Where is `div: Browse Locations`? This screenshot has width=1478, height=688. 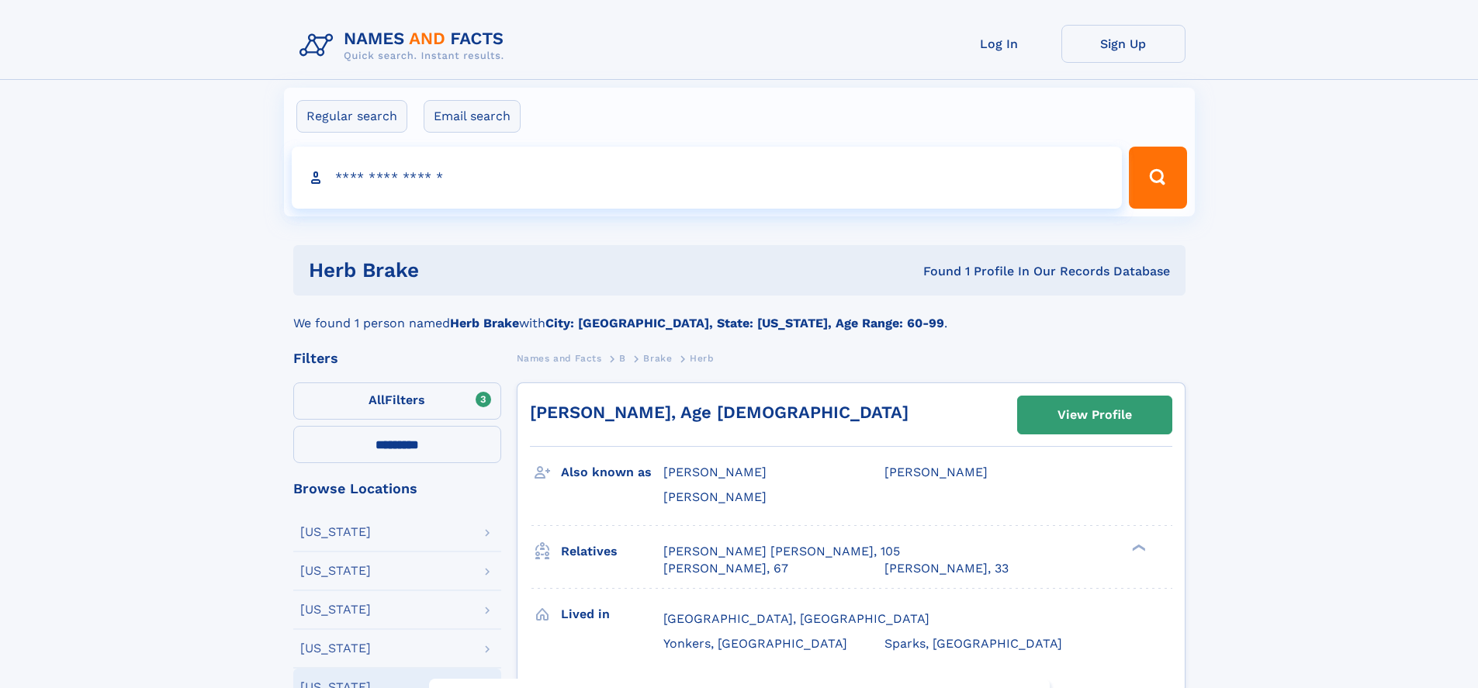
div: Browse Locations is located at coordinates (397, 489).